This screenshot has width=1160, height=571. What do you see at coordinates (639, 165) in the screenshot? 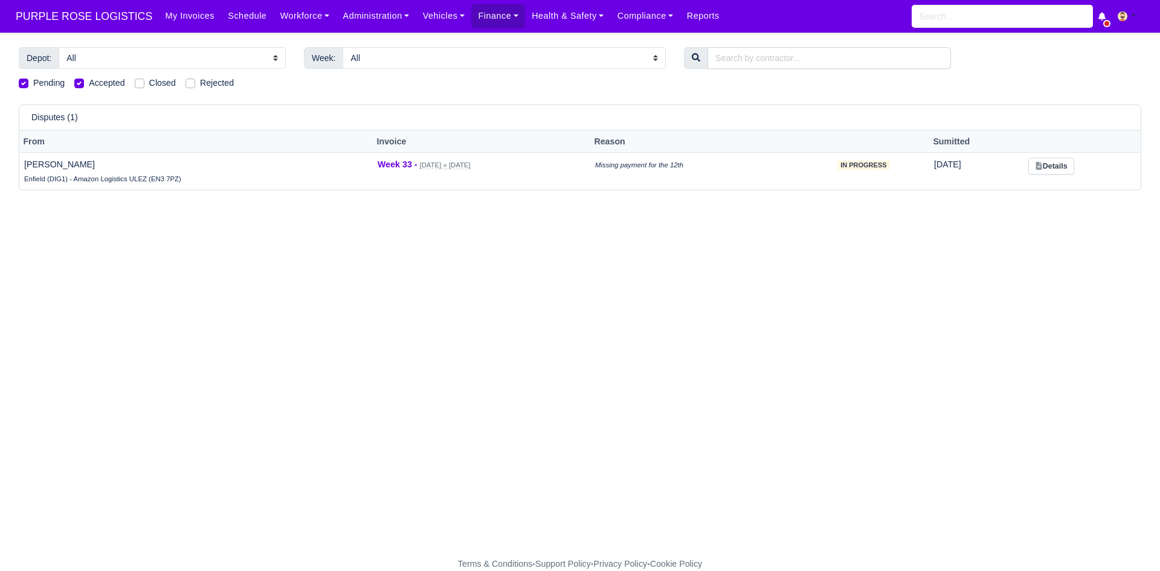
I see `i: Missing payment for the 12th` at bounding box center [639, 165].